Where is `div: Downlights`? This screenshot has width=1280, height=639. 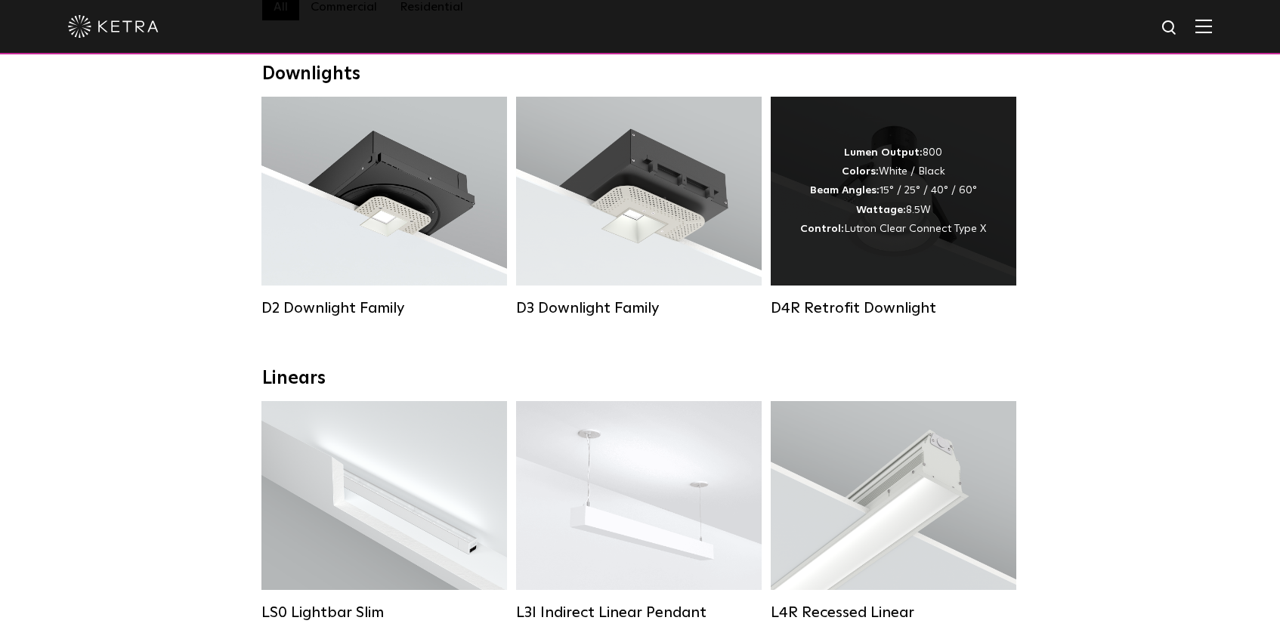
div: Downlights is located at coordinates (640, 74).